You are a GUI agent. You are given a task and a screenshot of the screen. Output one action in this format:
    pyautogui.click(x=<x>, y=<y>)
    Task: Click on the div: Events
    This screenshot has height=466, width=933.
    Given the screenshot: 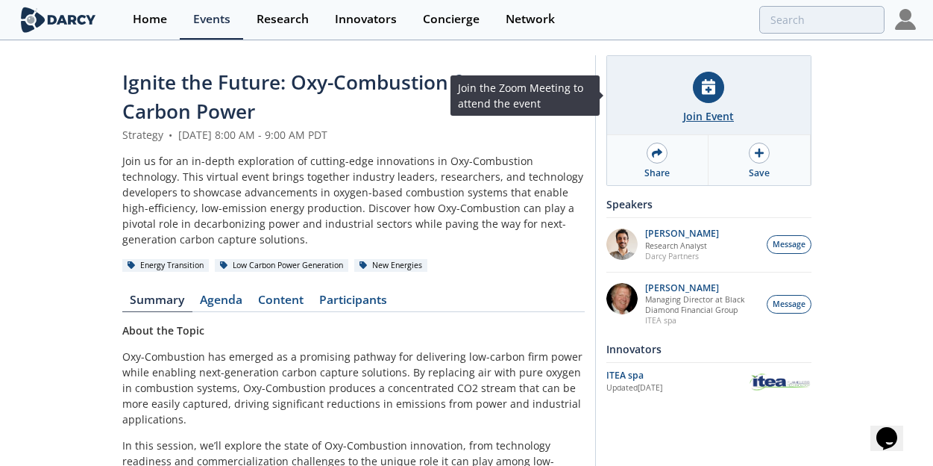 What is the action you would take?
    pyautogui.click(x=212, y=19)
    